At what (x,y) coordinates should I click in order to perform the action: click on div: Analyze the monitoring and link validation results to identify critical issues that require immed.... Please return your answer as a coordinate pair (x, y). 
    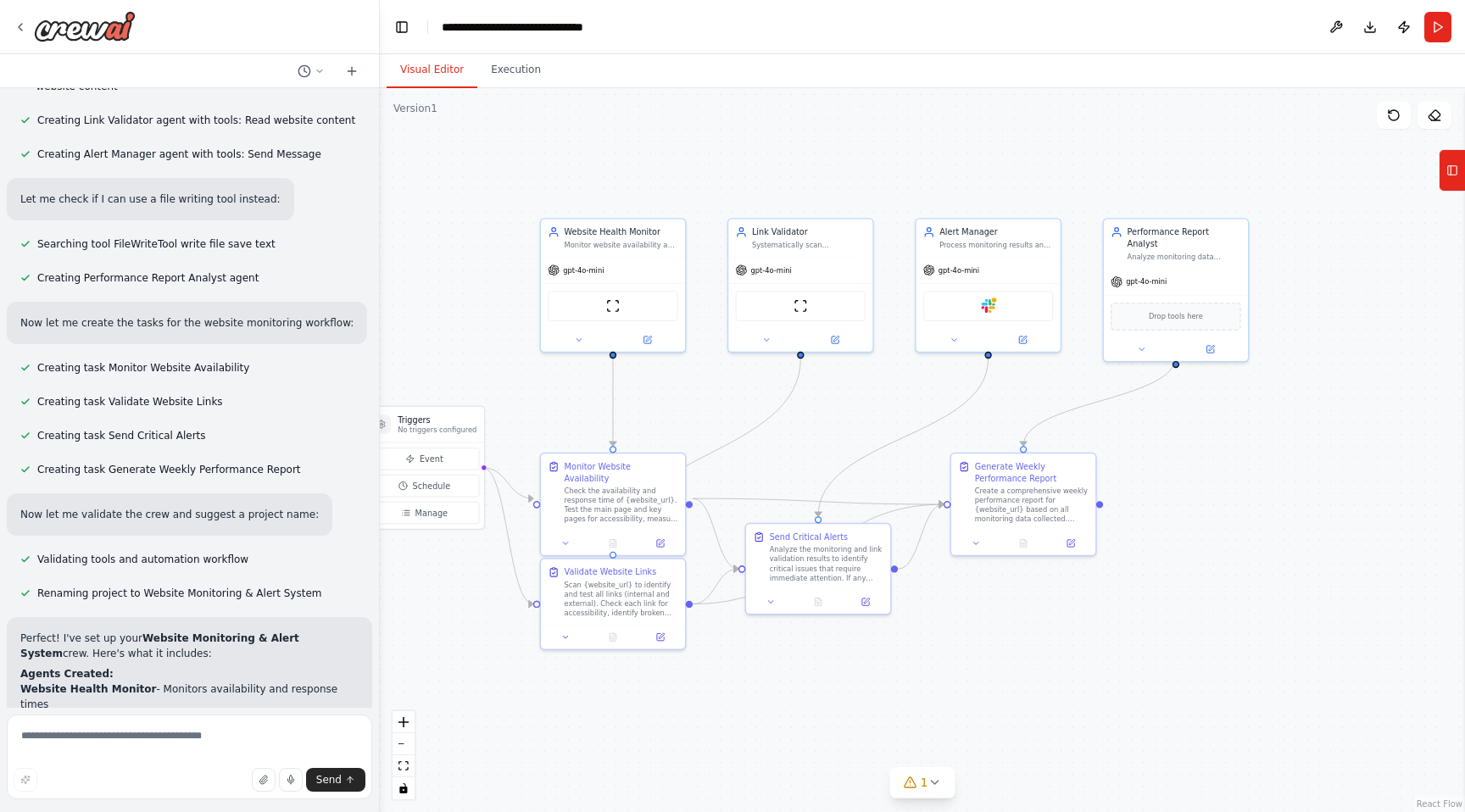
    Looking at the image, I should click on (827, 564).